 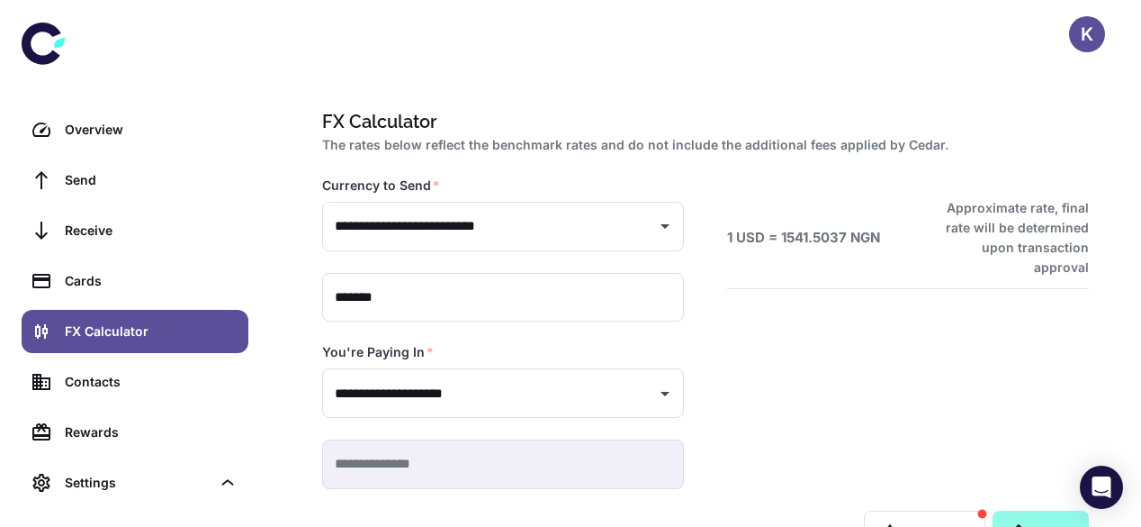 I want to click on a: Send, so click(x=135, y=180).